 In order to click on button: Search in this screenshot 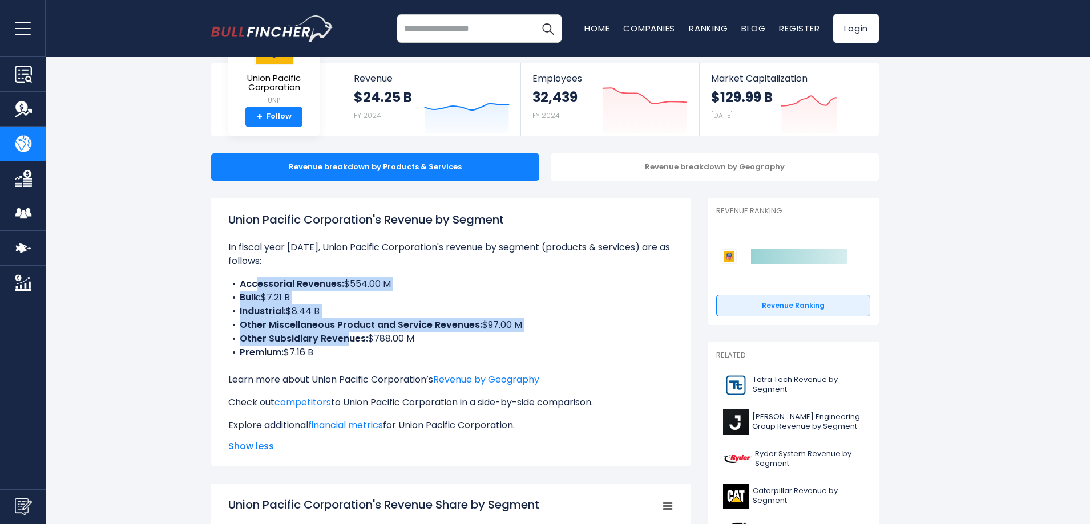, I will do `click(548, 29)`.